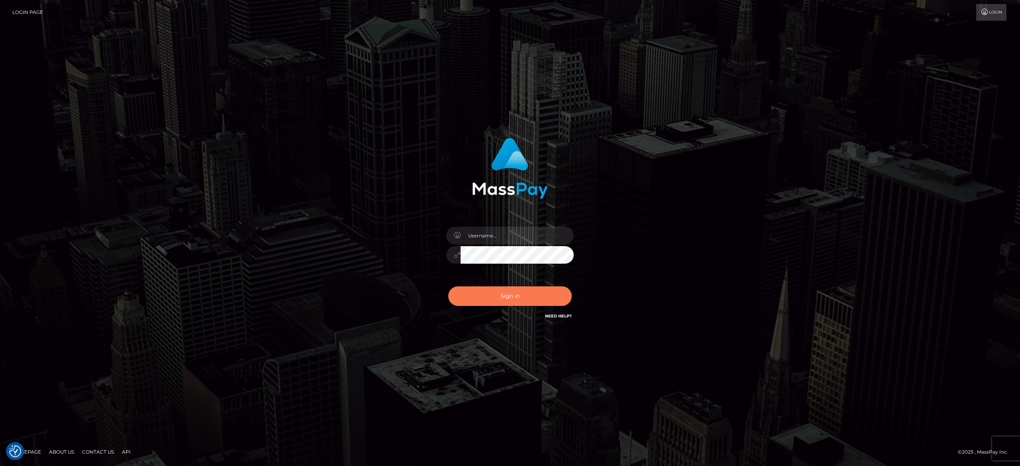  I want to click on a: Login, so click(991, 12).